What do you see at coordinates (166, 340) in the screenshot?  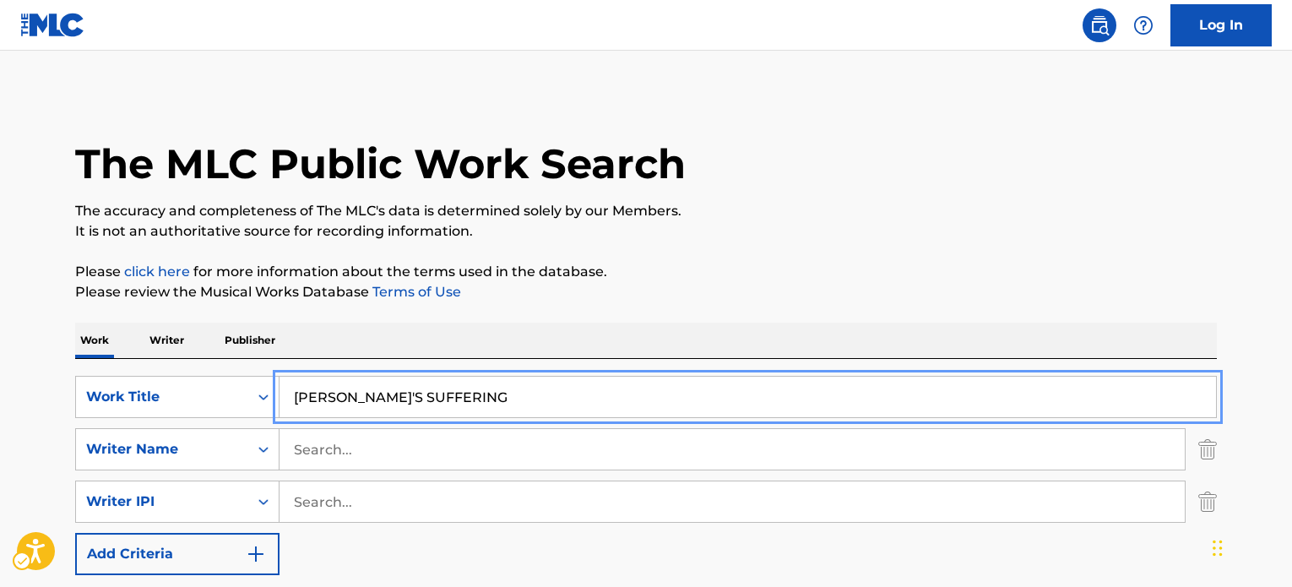 I see `p: Writer` at bounding box center [166, 340].